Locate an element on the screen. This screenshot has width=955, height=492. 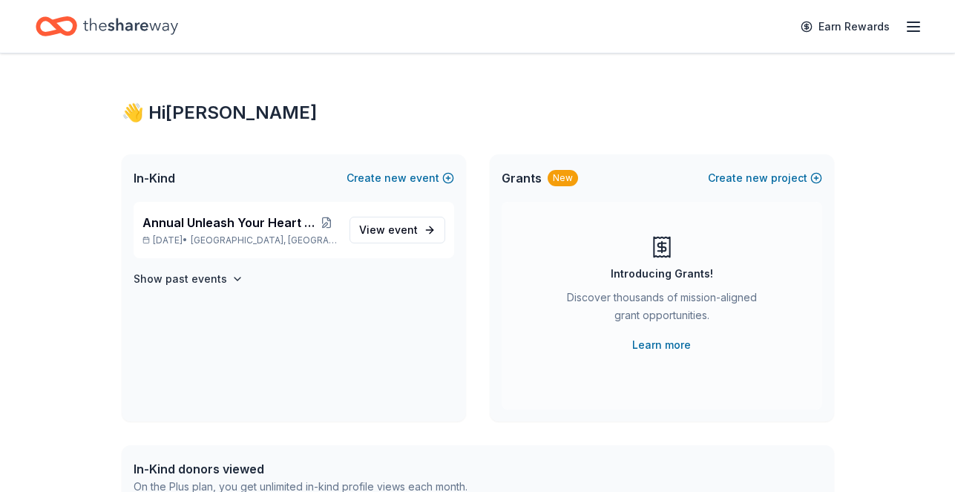
button: Show past events is located at coordinates (188, 279).